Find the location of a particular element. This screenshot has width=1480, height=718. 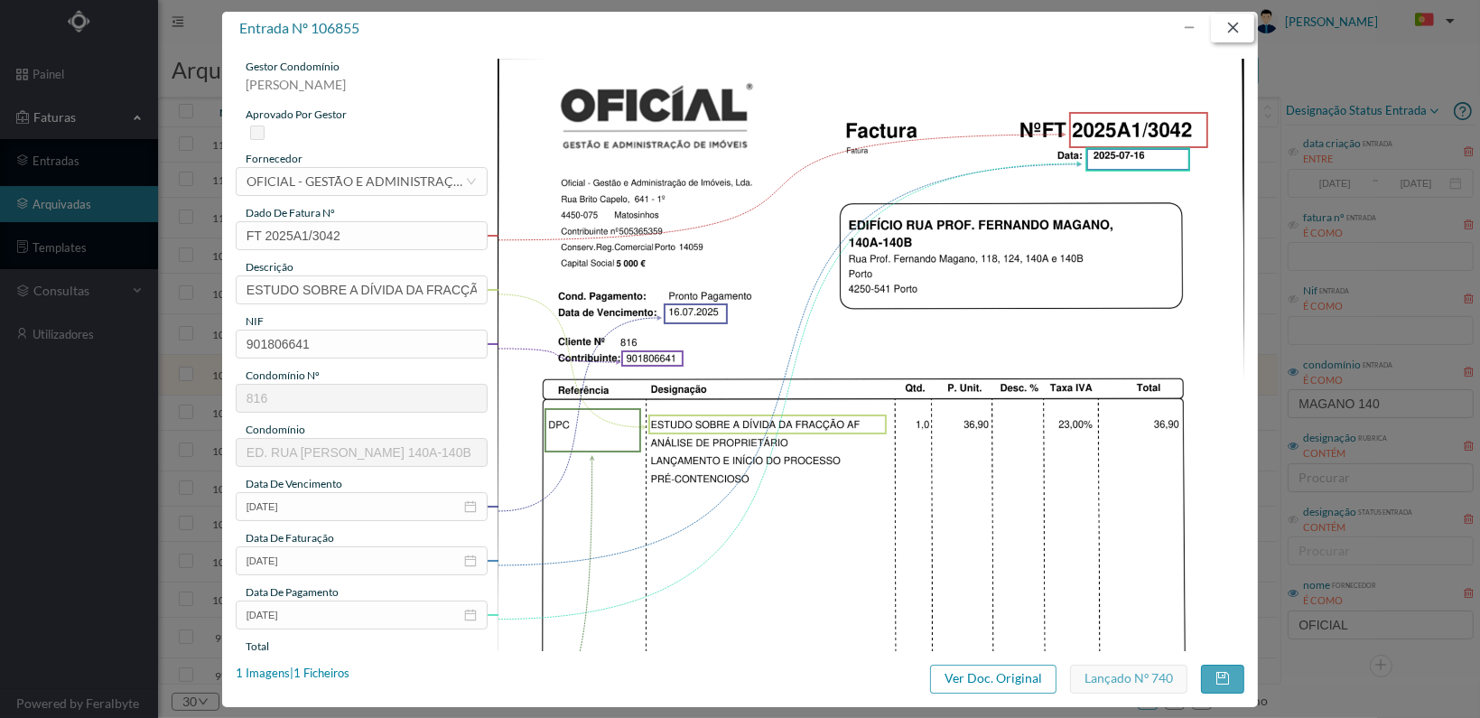

span: data de faturação is located at coordinates (290, 537).